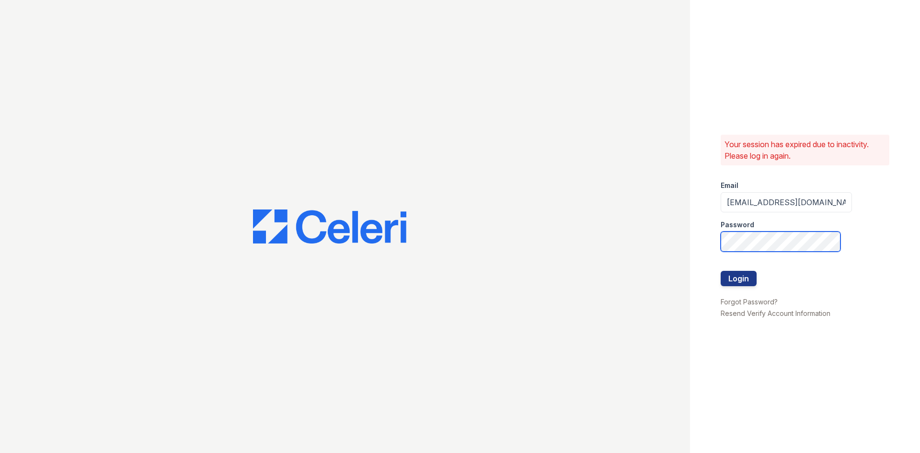 This screenshot has width=920, height=453. What do you see at coordinates (729, 185) in the screenshot?
I see `label: Email` at bounding box center [729, 185].